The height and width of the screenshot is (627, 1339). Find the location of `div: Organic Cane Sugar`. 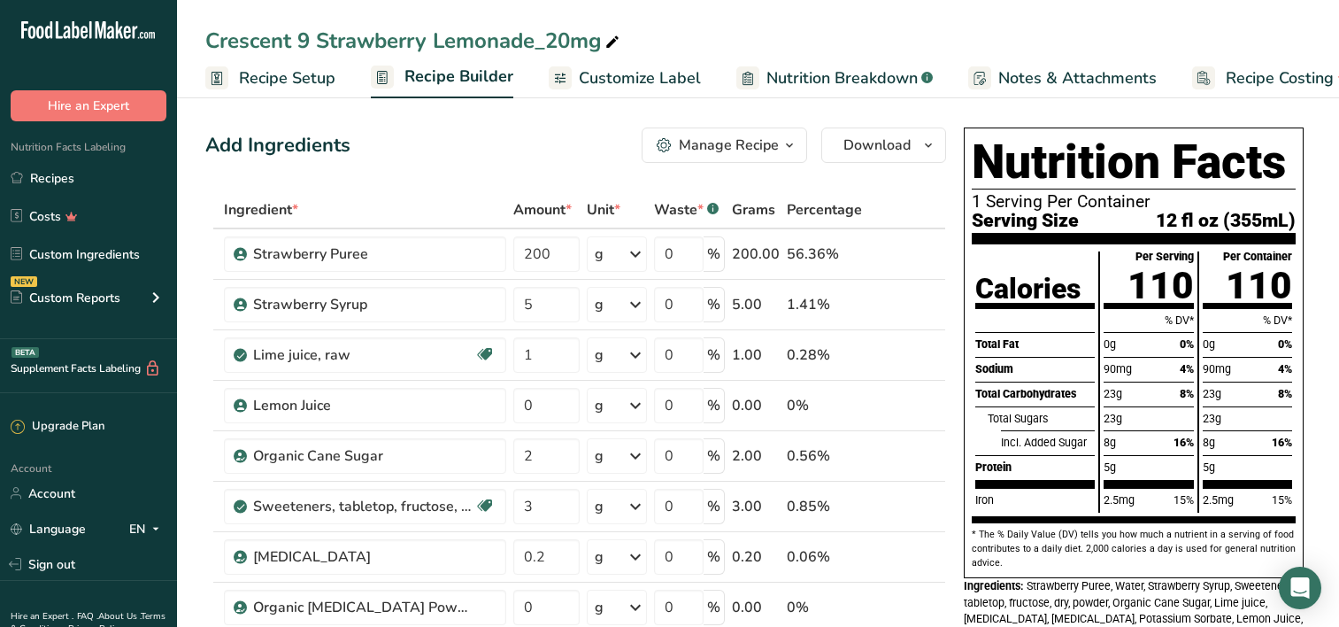

div: Organic Cane Sugar is located at coordinates (364, 456).